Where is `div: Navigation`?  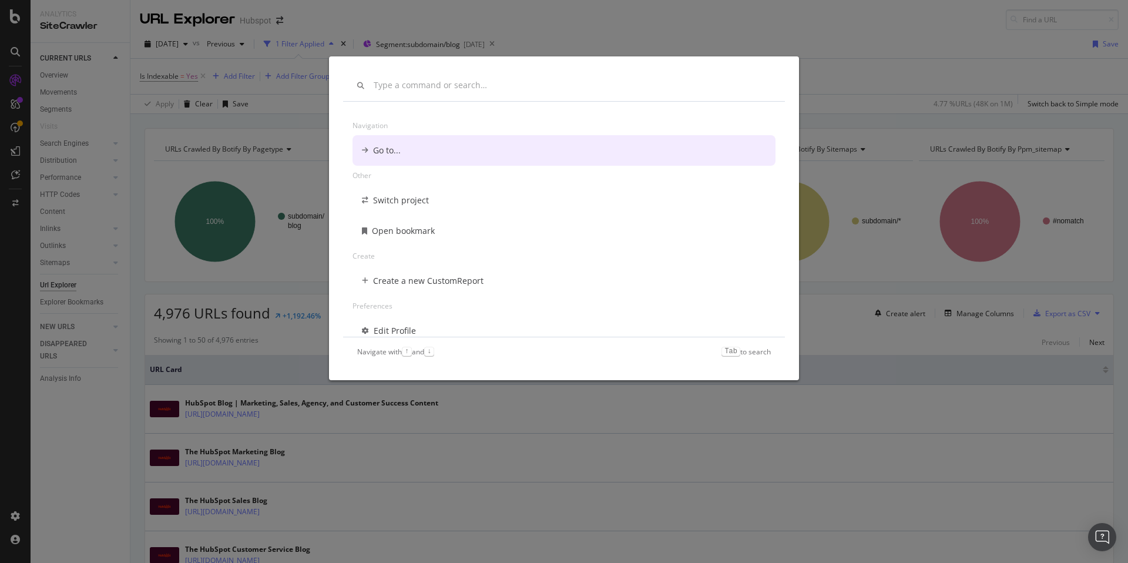 div: Navigation is located at coordinates (564, 125).